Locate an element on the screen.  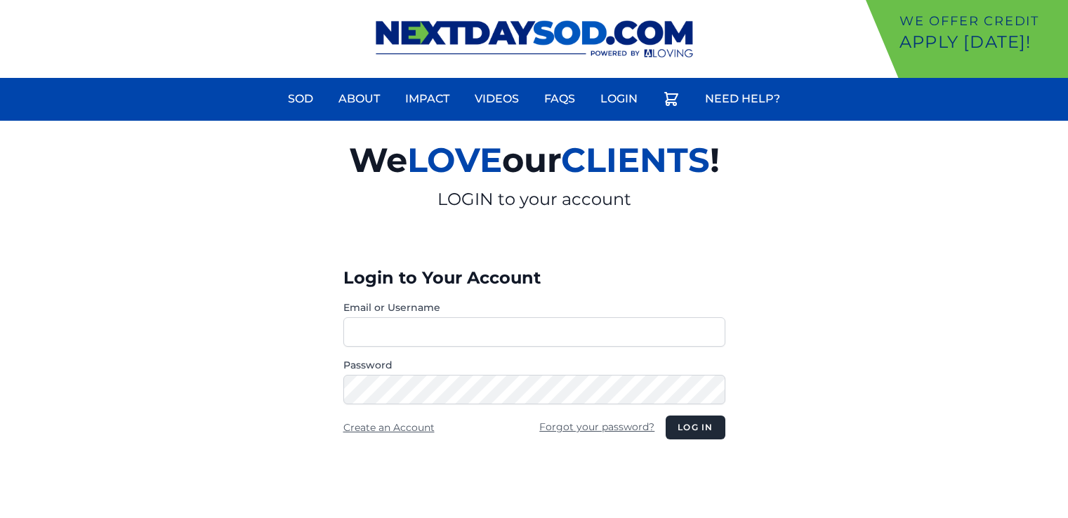
a: About is located at coordinates (359, 99).